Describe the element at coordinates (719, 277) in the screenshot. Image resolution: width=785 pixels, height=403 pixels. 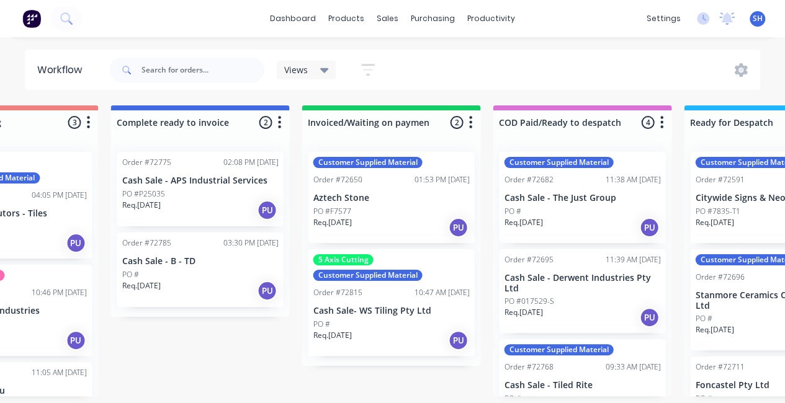
I see `div: Order #72696` at that location.